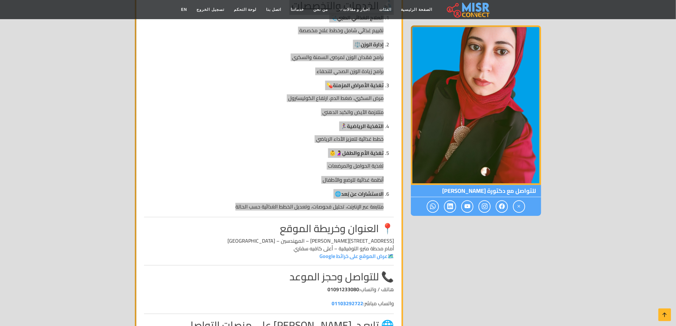 The height and width of the screenshot is (326, 676). What do you see at coordinates (386, 10) in the screenshot?
I see `a: الفئات` at bounding box center [386, 10].